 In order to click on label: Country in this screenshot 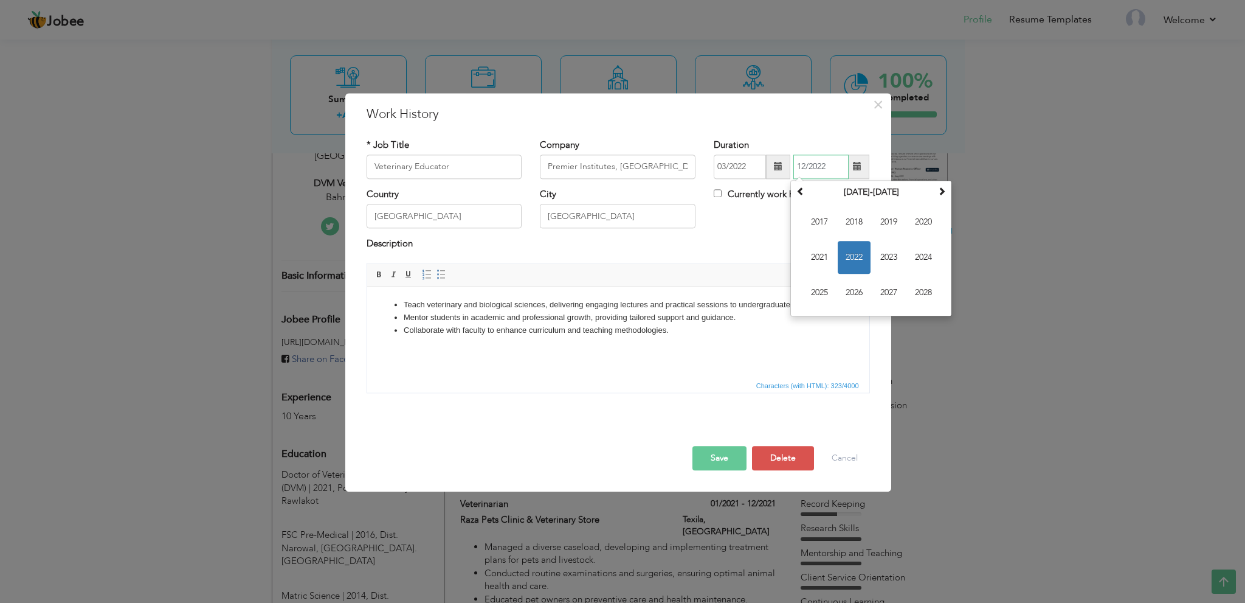, I will do `click(382, 194)`.